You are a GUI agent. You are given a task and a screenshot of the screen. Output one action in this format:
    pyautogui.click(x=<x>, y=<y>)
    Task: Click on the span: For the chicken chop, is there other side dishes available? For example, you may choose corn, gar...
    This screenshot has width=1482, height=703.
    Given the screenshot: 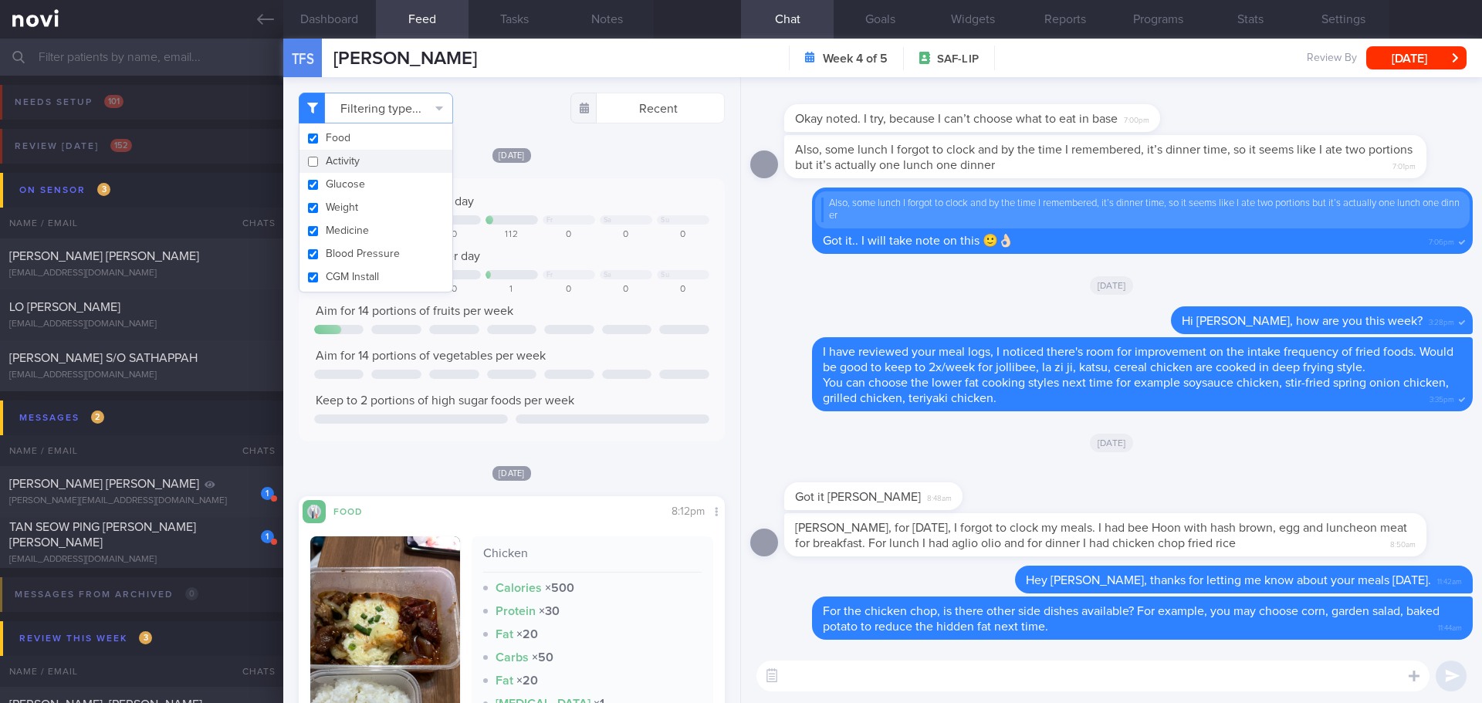 What is the action you would take?
    pyautogui.click(x=1131, y=619)
    